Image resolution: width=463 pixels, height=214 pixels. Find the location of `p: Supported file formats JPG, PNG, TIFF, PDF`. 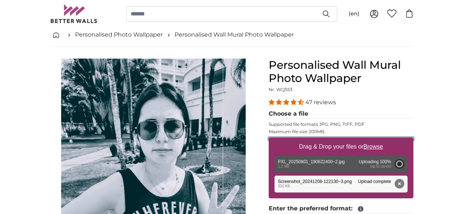

p: Supported file formats JPG, PNG, TIFF, PDF is located at coordinates (341, 124).